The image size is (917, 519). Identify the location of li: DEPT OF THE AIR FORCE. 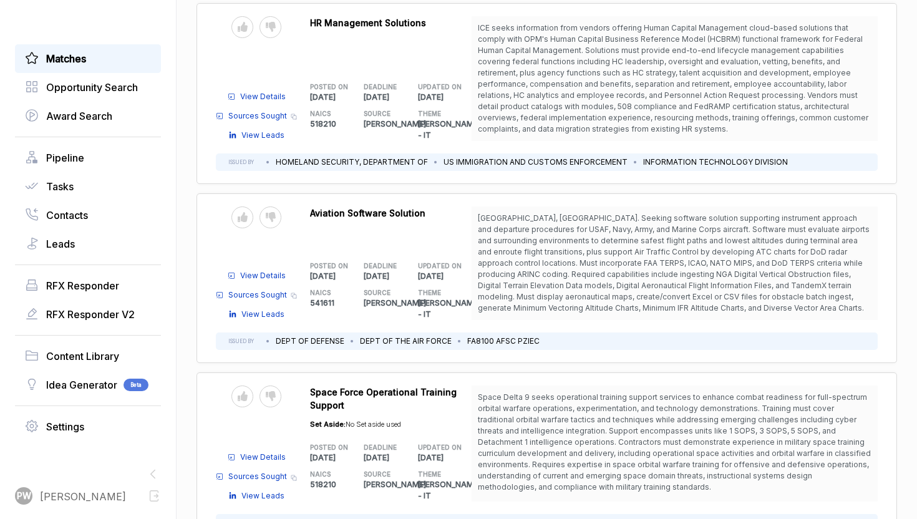
(405, 341).